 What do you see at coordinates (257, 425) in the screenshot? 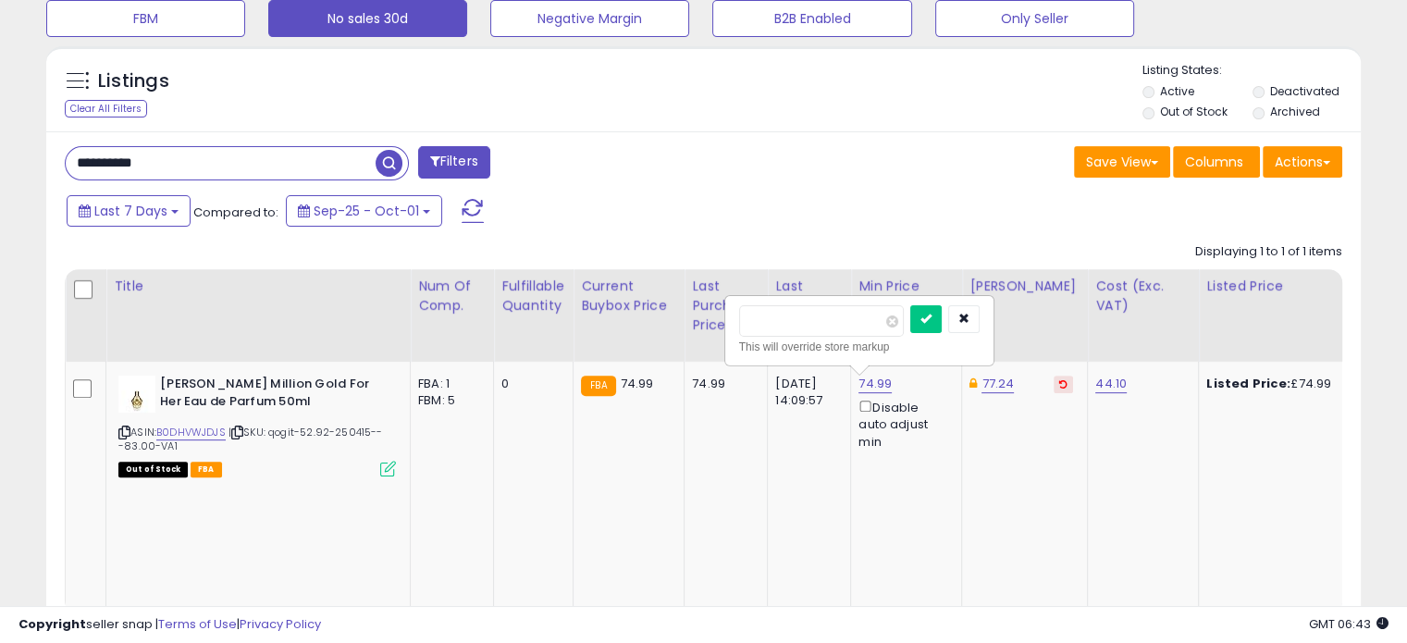
I see `div: ASIN:` at bounding box center [257, 425].